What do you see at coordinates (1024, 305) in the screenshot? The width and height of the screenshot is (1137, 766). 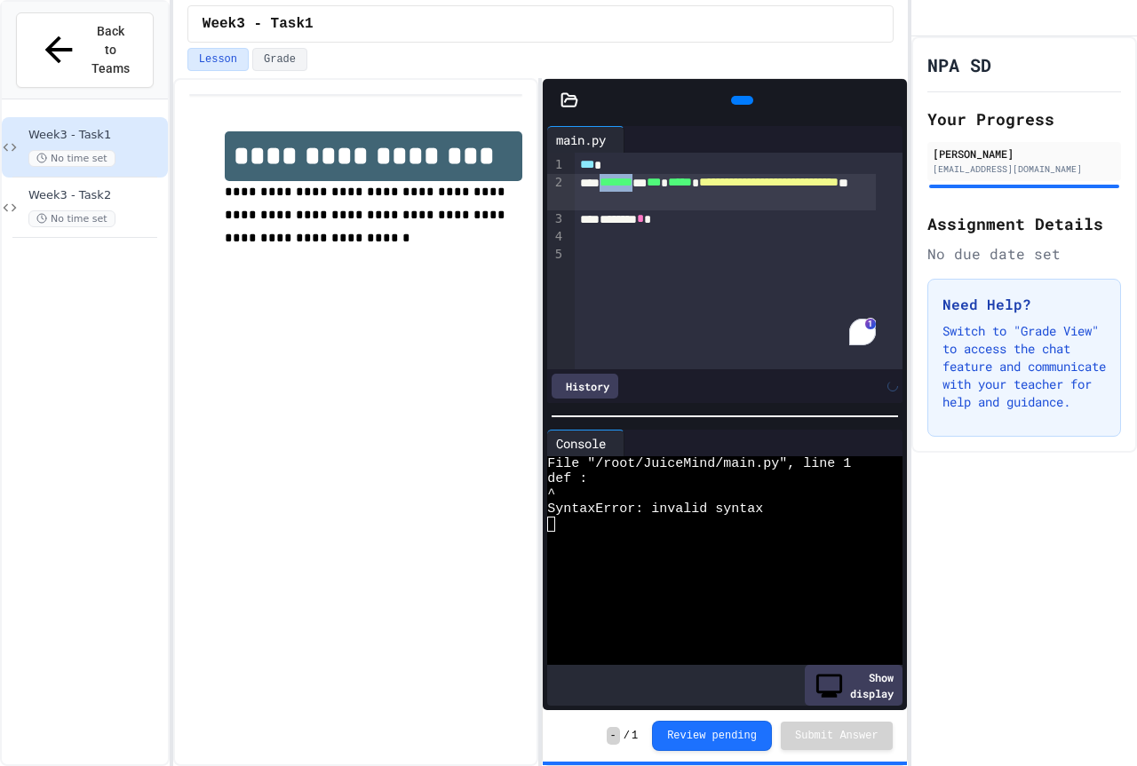 I see `h3: Need Help?` at bounding box center [1024, 305].